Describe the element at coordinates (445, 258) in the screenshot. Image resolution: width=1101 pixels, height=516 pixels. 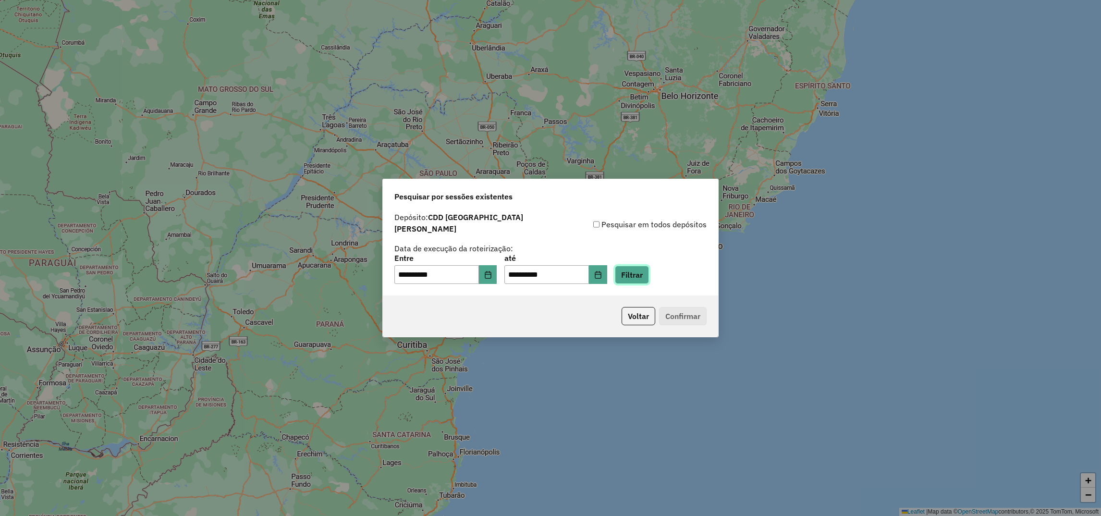
I see `label: Entre` at that location.